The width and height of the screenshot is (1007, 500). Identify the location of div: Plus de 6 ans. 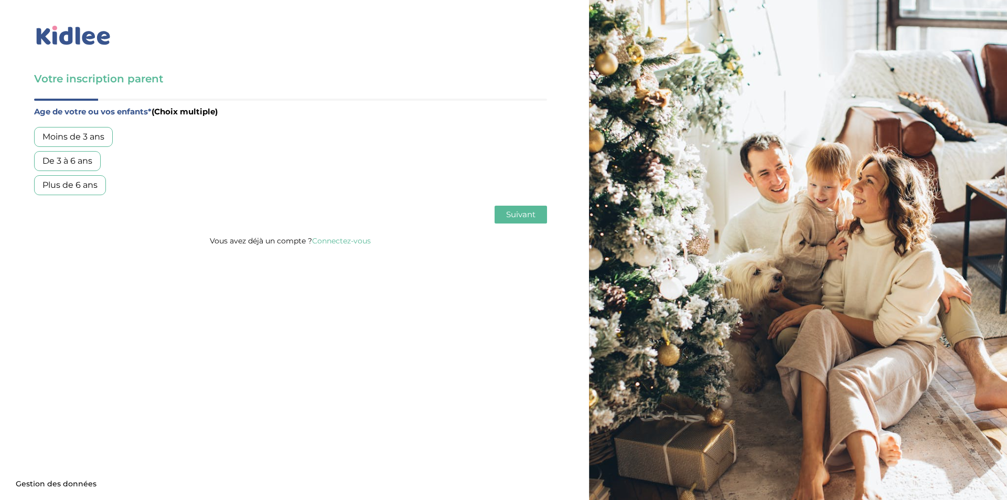
(70, 185).